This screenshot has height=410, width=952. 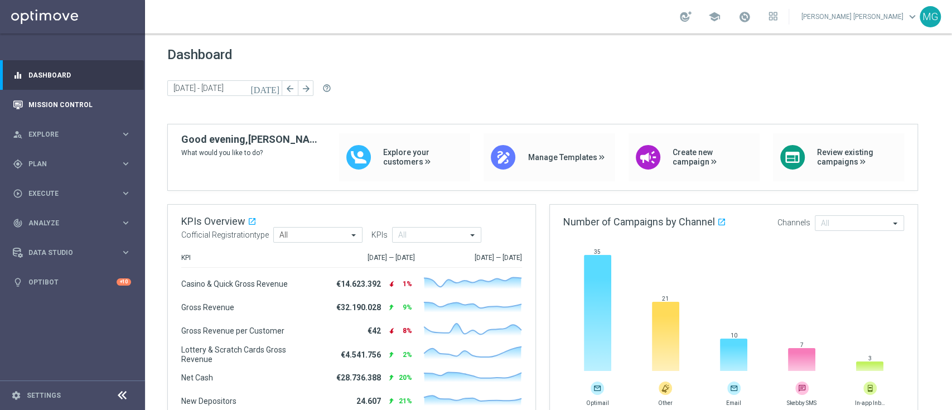 What do you see at coordinates (72, 164) in the screenshot?
I see `div: gps_fixed Plan keyboard_arrow_right` at bounding box center [72, 164].